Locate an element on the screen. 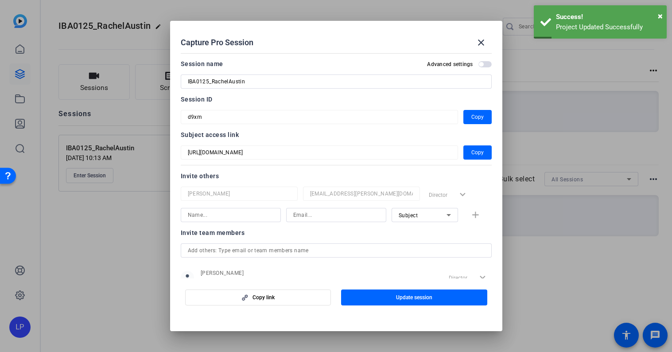 The image size is (672, 352). div: Success! is located at coordinates (608, 17).